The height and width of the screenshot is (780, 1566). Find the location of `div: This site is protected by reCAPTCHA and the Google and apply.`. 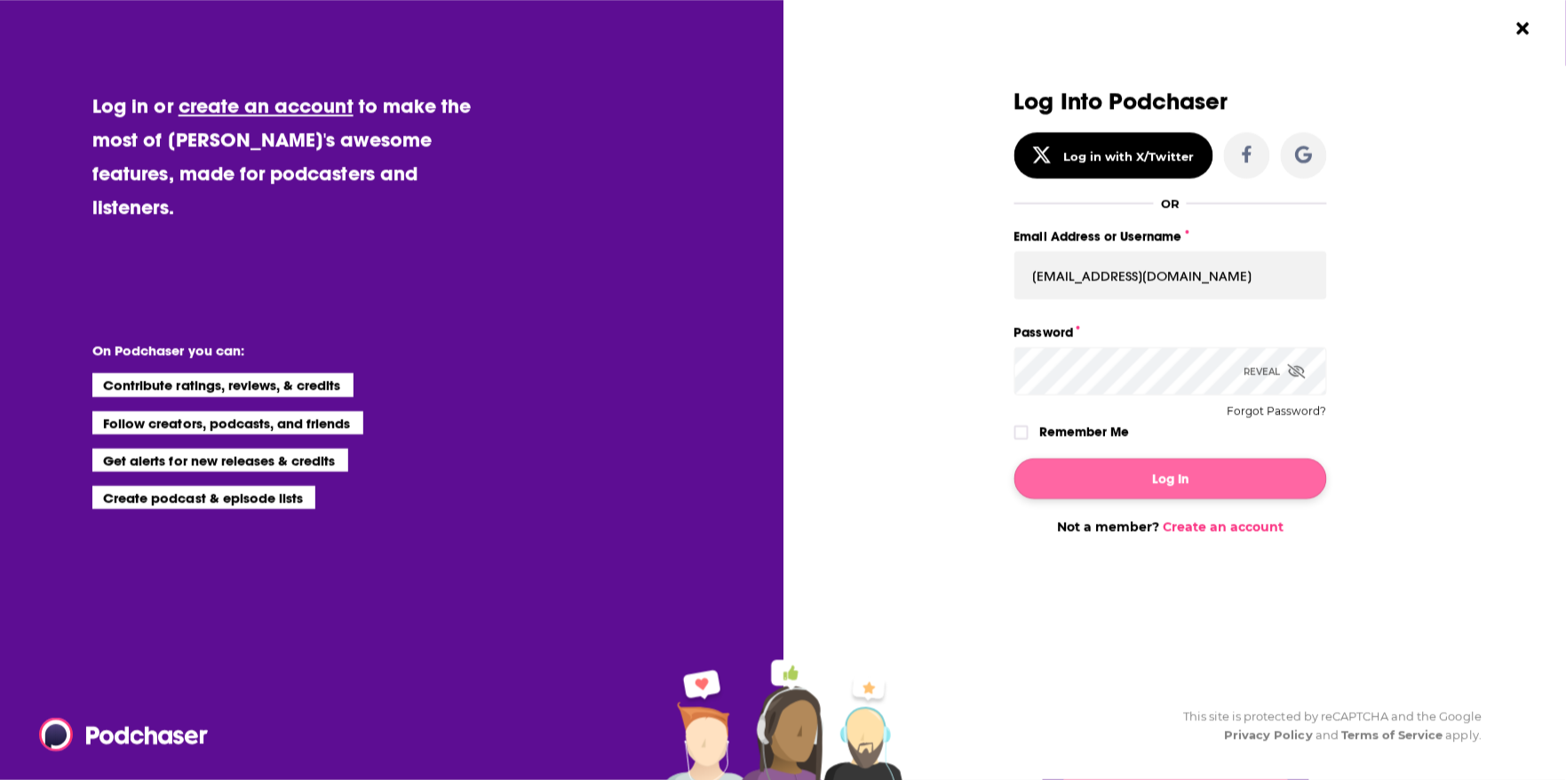

div: This site is protected by reCAPTCHA and the Google and apply. is located at coordinates (1325, 726).